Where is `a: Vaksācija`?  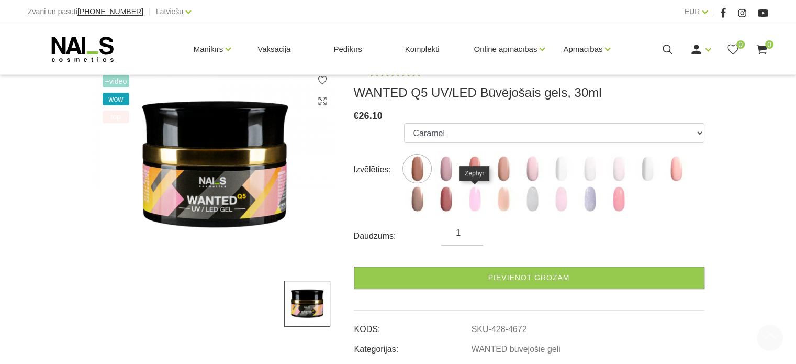 a: Vaksācija is located at coordinates (274, 49).